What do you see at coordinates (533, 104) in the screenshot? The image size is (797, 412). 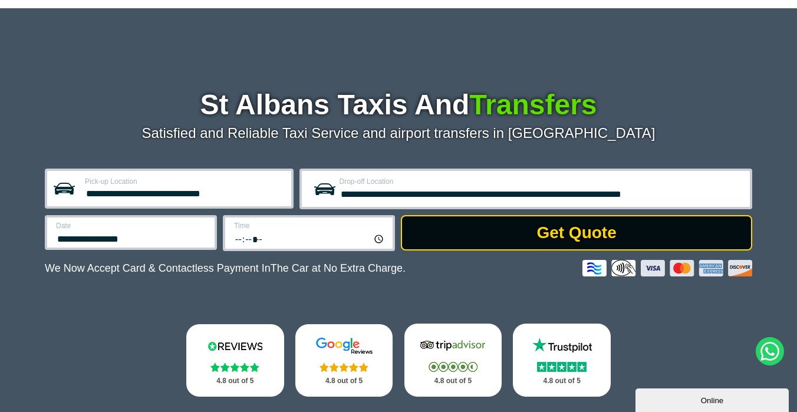 I see `span: Transfers` at bounding box center [533, 104].